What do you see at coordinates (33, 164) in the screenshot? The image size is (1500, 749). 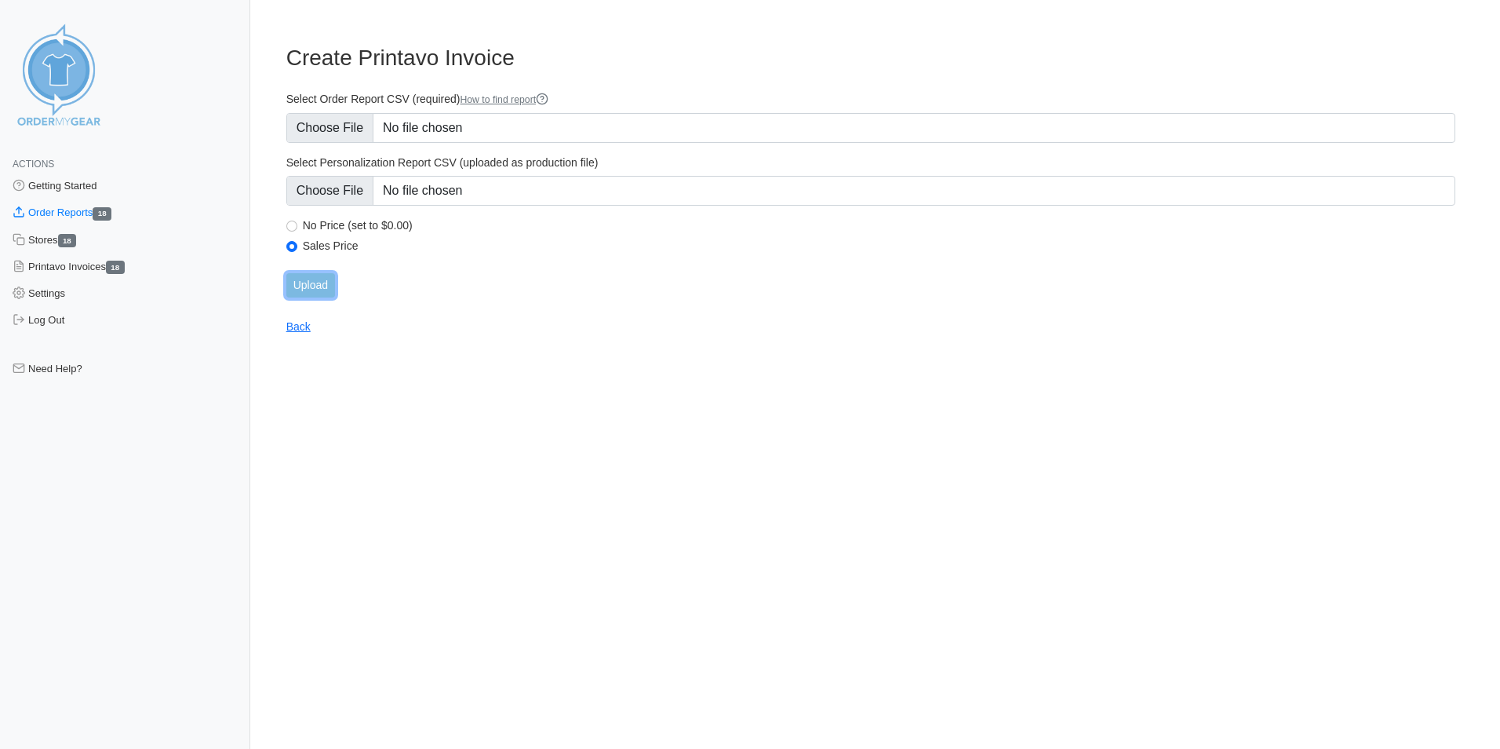 I see `span: Actions` at bounding box center [33, 164].